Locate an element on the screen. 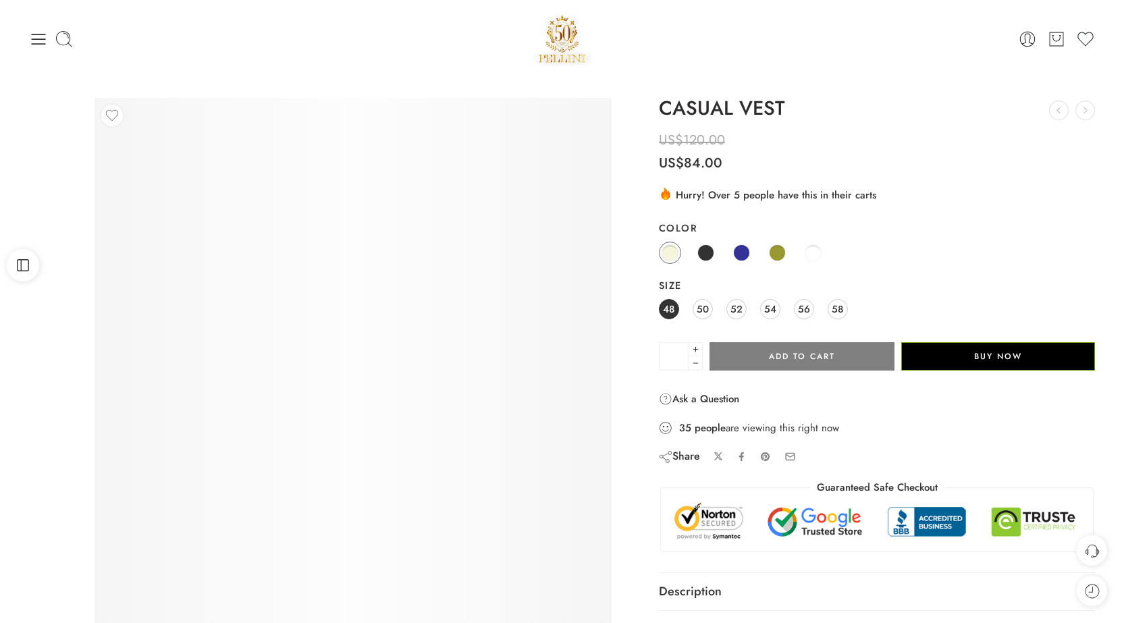  a: Description is located at coordinates (877, 592).